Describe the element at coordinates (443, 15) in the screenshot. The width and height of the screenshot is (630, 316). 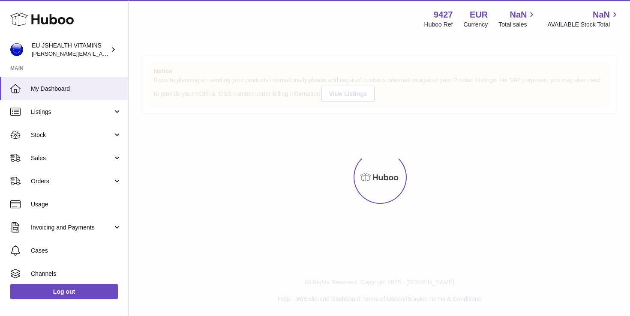
I see `strong: 9427` at that location.